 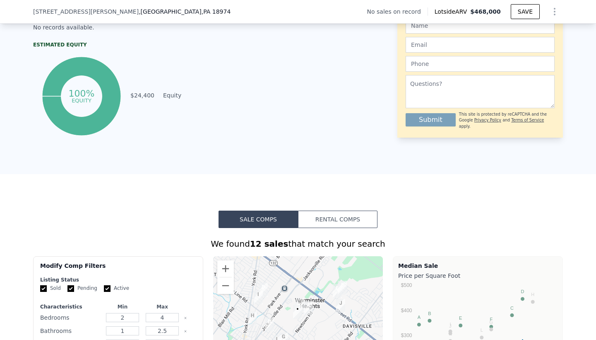 I want to click on tspan: 100%, so click(x=82, y=93).